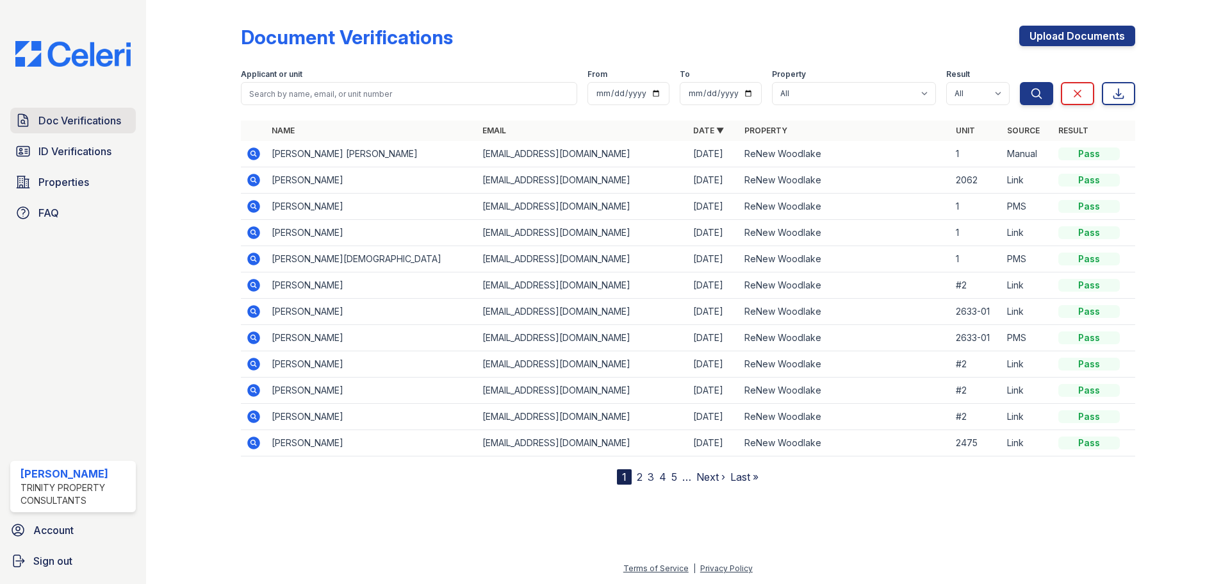 The width and height of the screenshot is (1230, 584). Describe the element at coordinates (976, 443) in the screenshot. I see `td: 2475` at that location.